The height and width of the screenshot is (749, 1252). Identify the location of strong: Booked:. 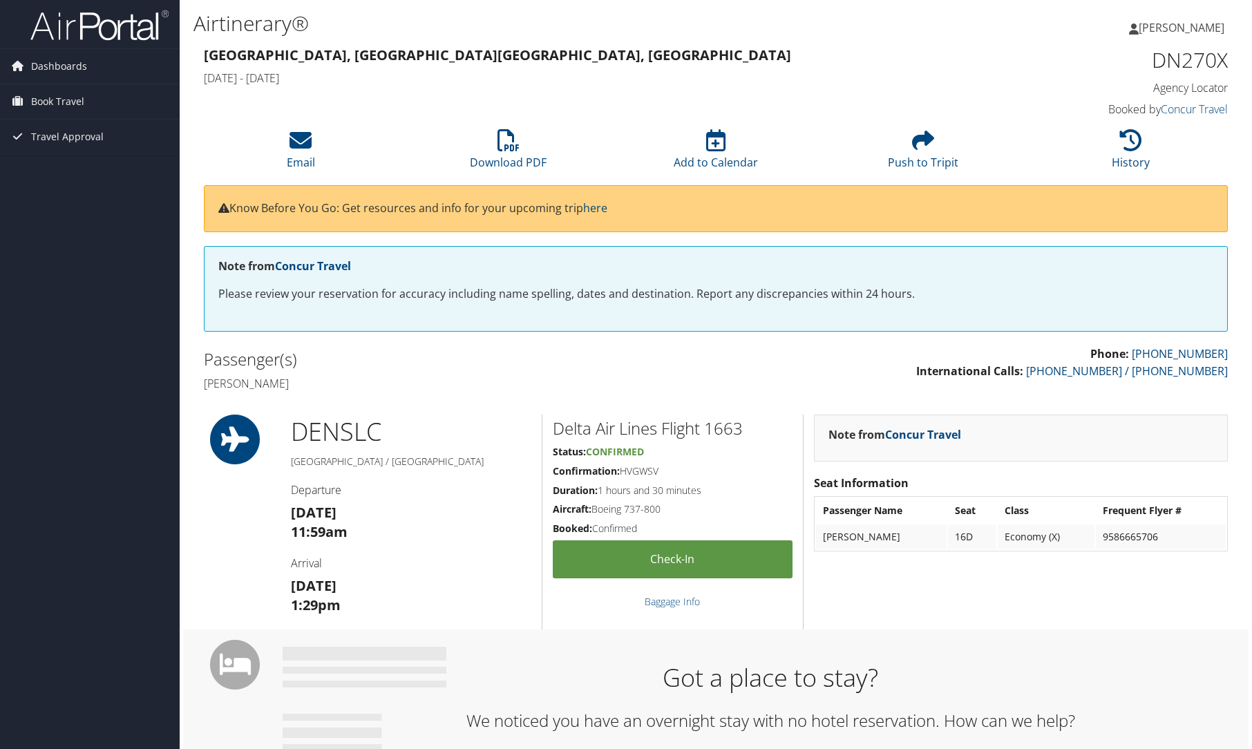
(572, 528).